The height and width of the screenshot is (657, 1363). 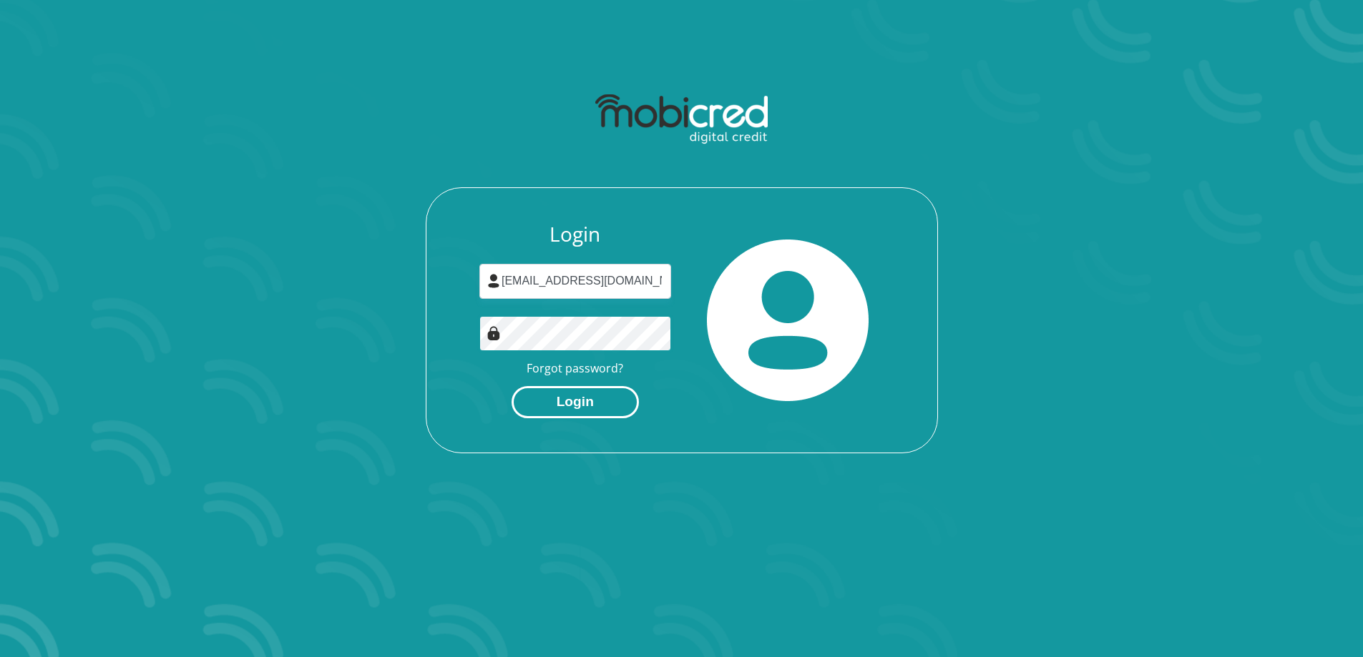 What do you see at coordinates (574, 368) in the screenshot?
I see `a: Forgot password?` at bounding box center [574, 368].